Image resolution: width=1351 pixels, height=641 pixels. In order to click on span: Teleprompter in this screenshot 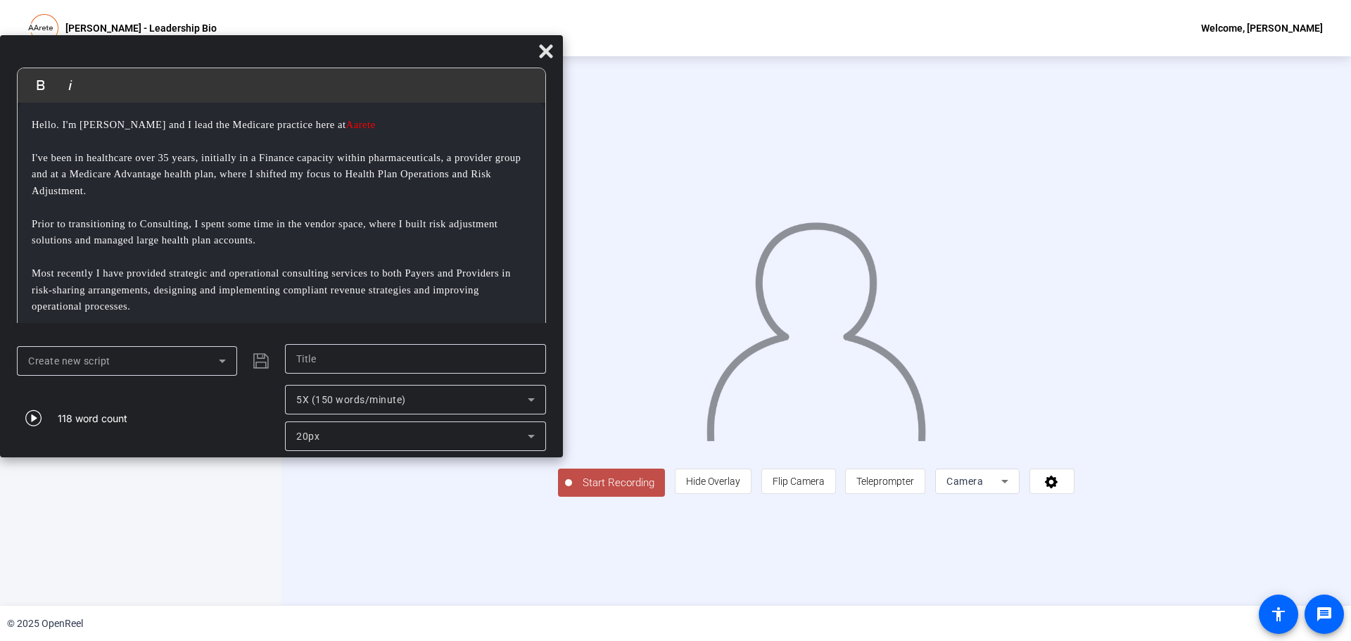, I will do `click(885, 481)`.